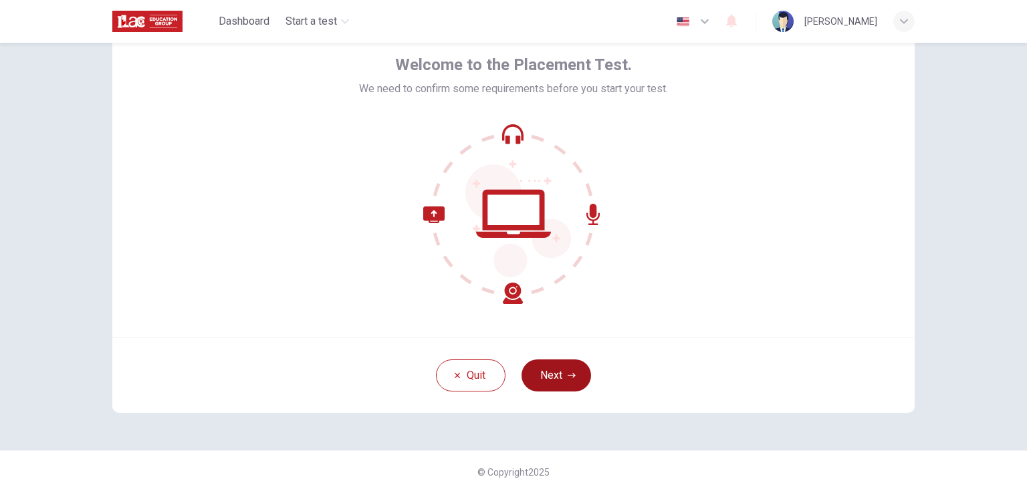 The image size is (1027, 493). Describe the element at coordinates (683, 21) in the screenshot. I see `img: en` at that location.